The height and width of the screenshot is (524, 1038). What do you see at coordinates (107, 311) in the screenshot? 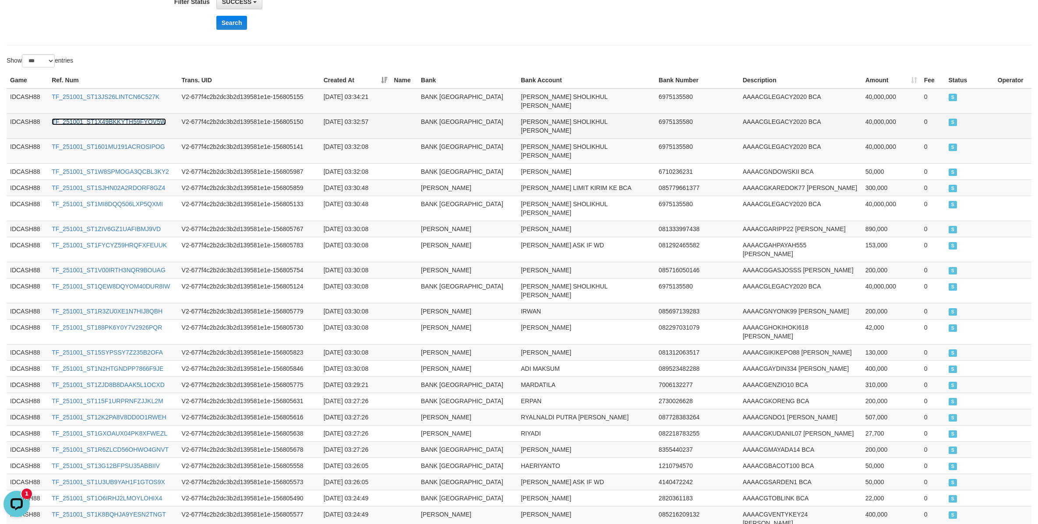
I see `a: TF_251001_ST1R3ZU0XE1N7HIJ8QBH` at bounding box center [107, 311].